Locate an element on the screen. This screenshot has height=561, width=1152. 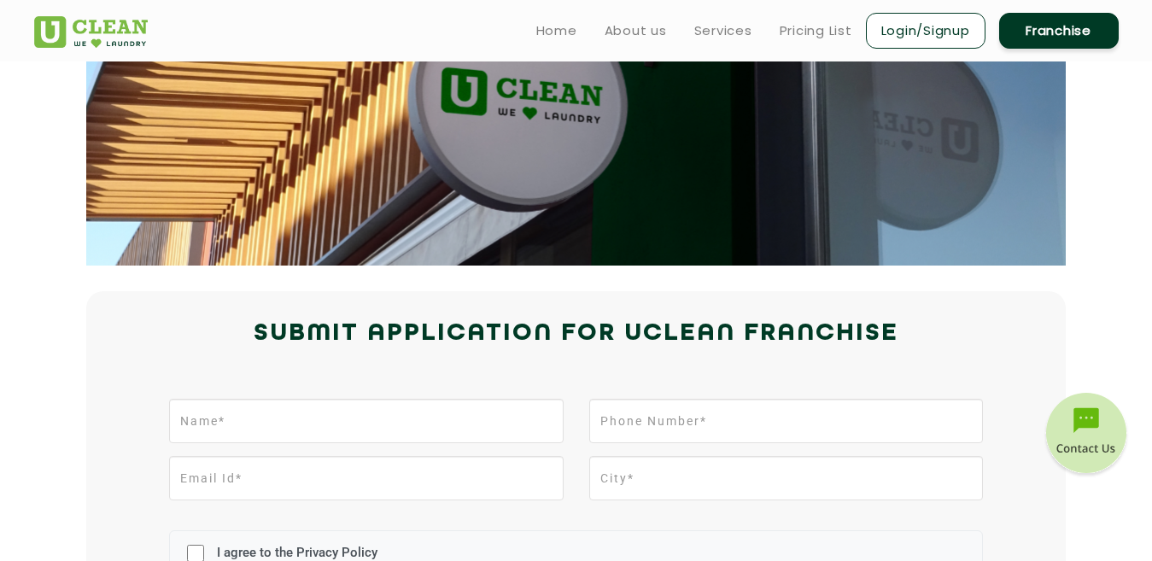
input: City* is located at coordinates (786, 478).